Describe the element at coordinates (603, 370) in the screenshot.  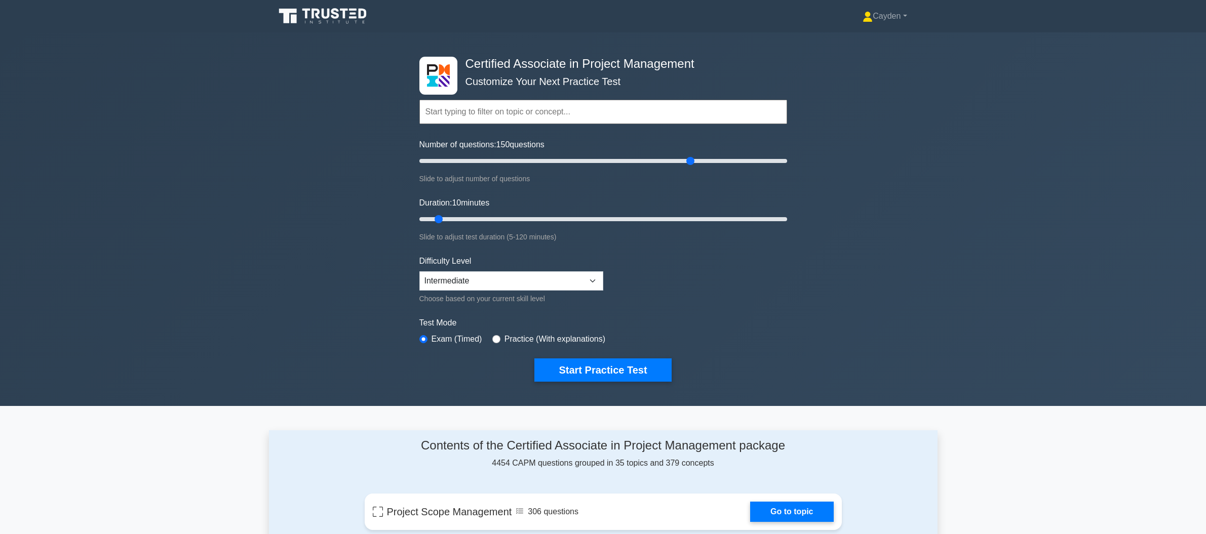
I see `button: Start Practice Test` at that location.